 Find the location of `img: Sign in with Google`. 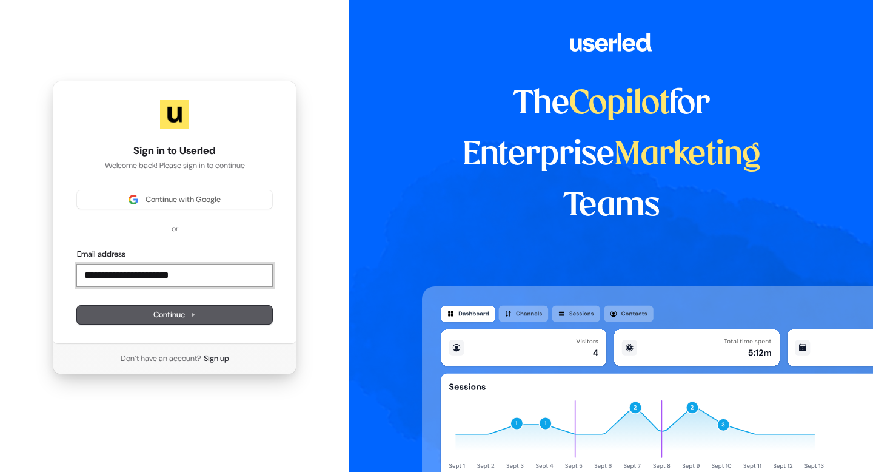

img: Sign in with Google is located at coordinates (133, 200).